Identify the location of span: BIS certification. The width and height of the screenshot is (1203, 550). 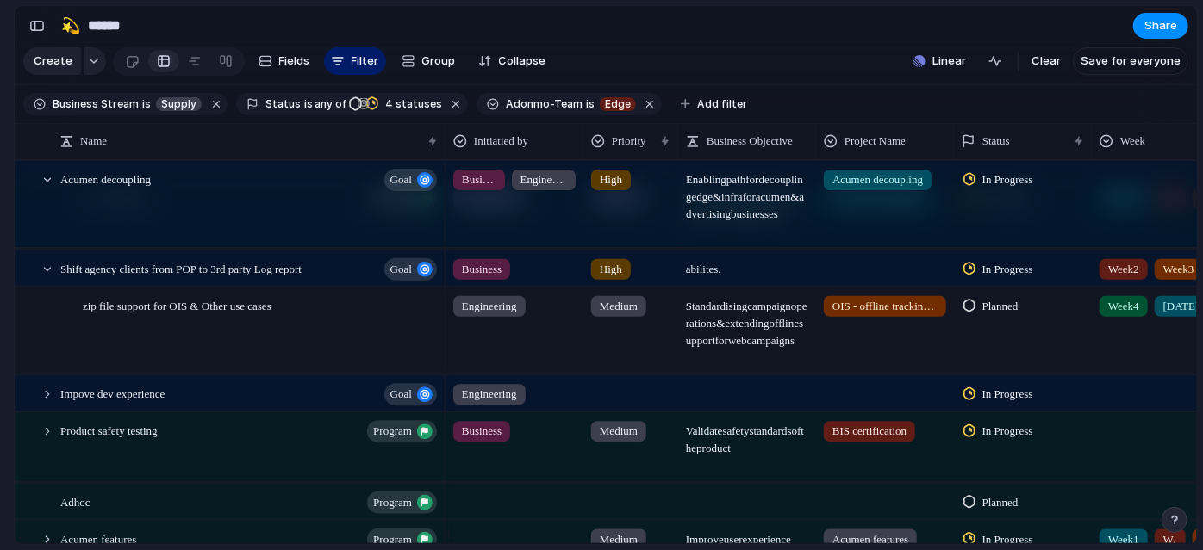
(869, 432).